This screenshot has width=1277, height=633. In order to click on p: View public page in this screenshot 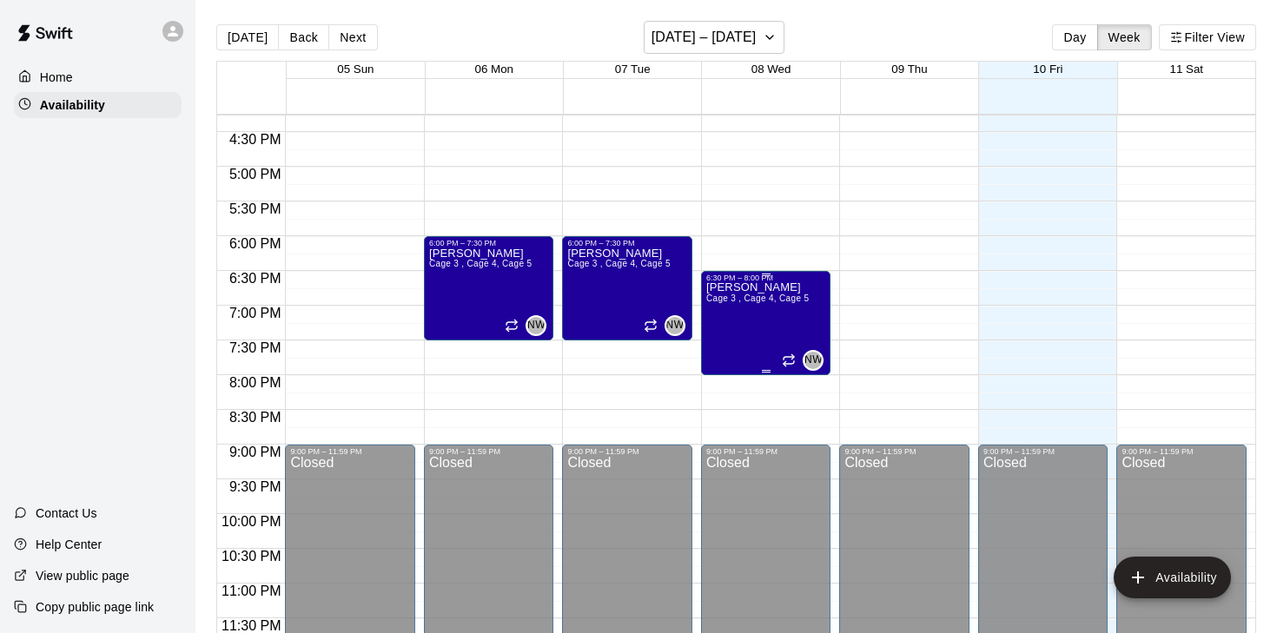, I will do `click(83, 576)`.